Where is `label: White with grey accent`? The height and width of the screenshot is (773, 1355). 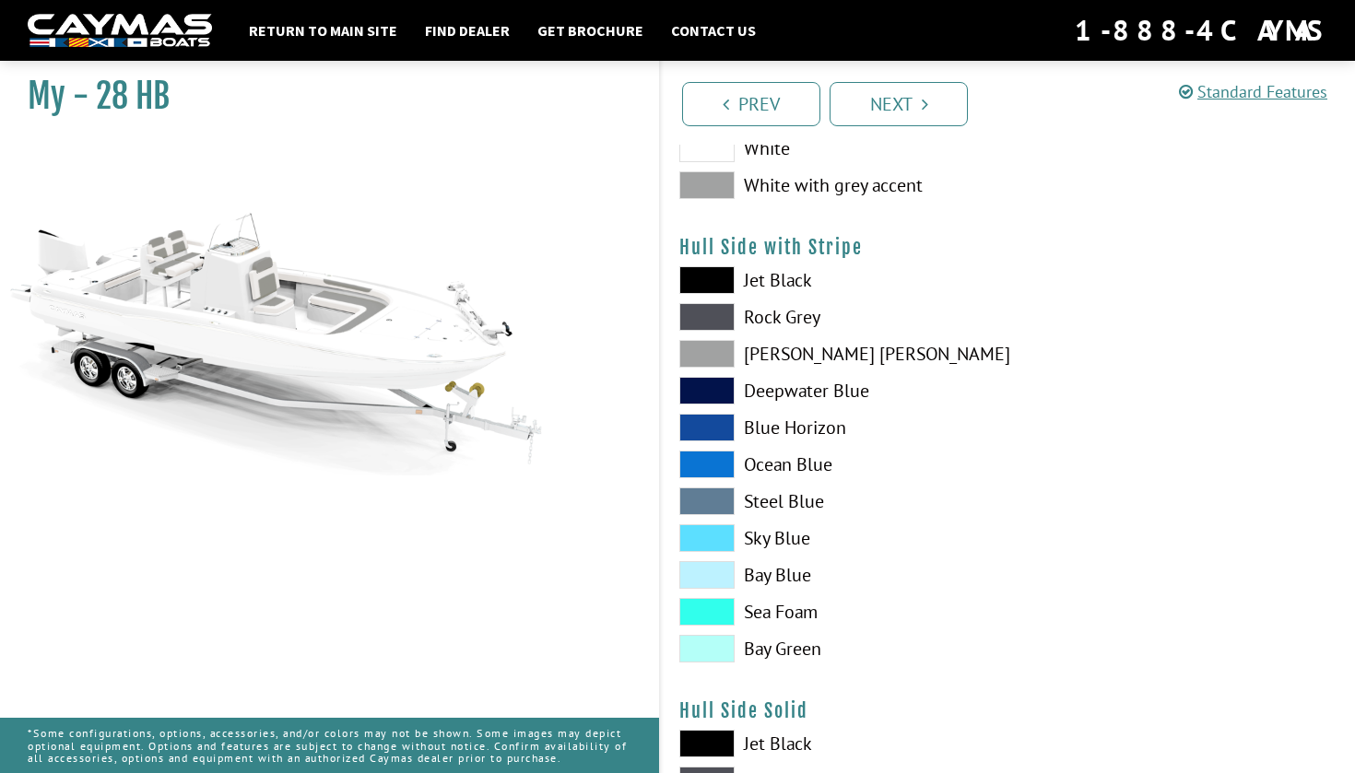
label: White with grey accent is located at coordinates (834, 185).